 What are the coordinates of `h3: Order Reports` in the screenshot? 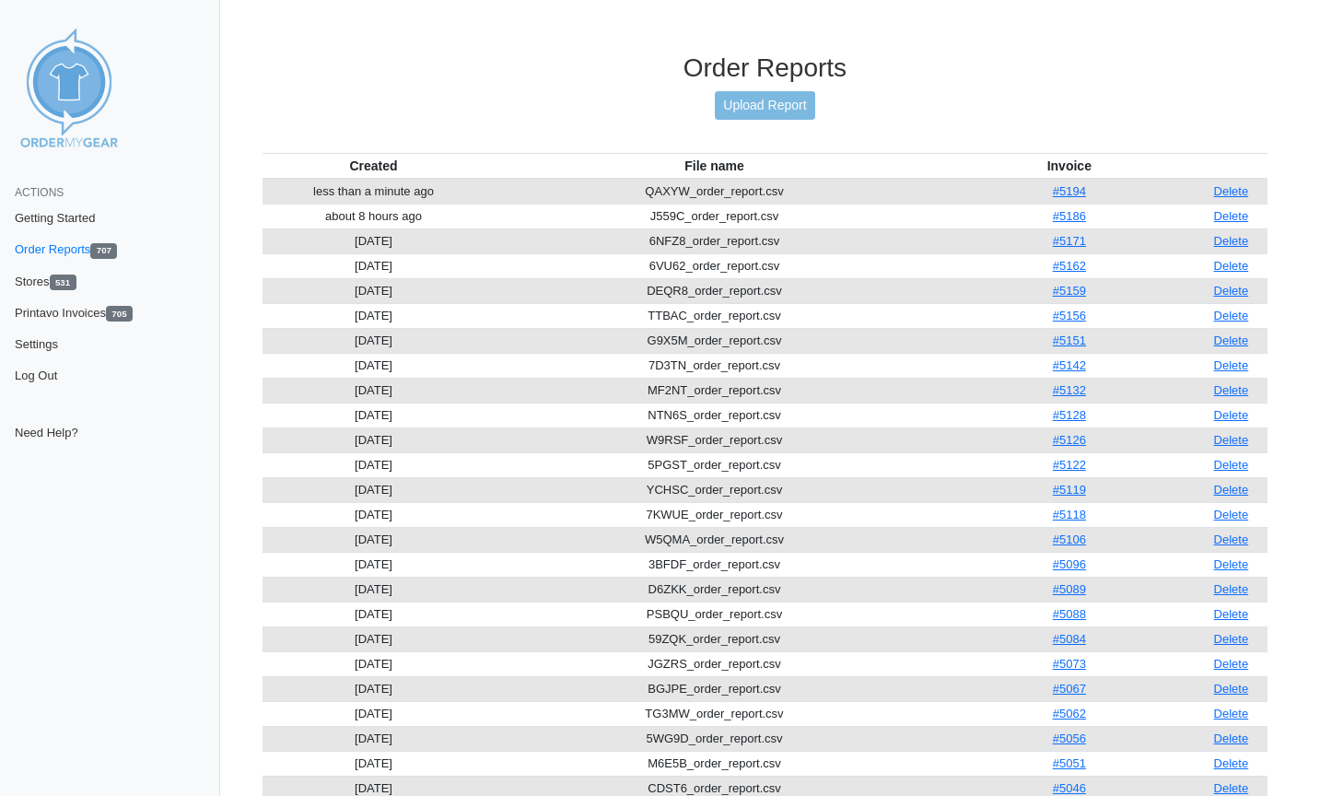 It's located at (765, 68).